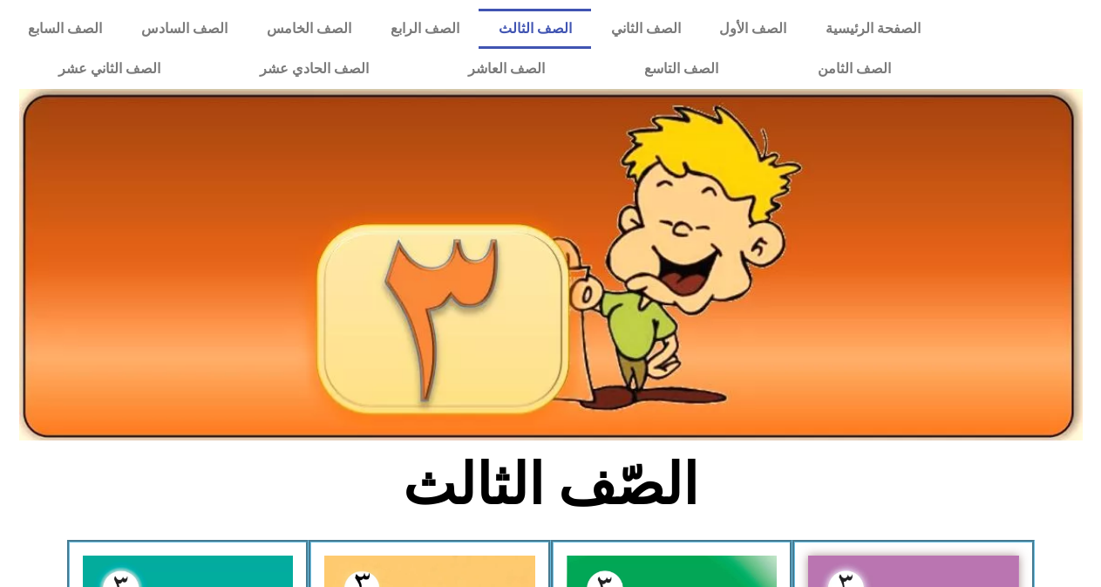 This screenshot has width=1101, height=587. Describe the element at coordinates (681, 69) in the screenshot. I see `a: الصف التاسع` at that location.